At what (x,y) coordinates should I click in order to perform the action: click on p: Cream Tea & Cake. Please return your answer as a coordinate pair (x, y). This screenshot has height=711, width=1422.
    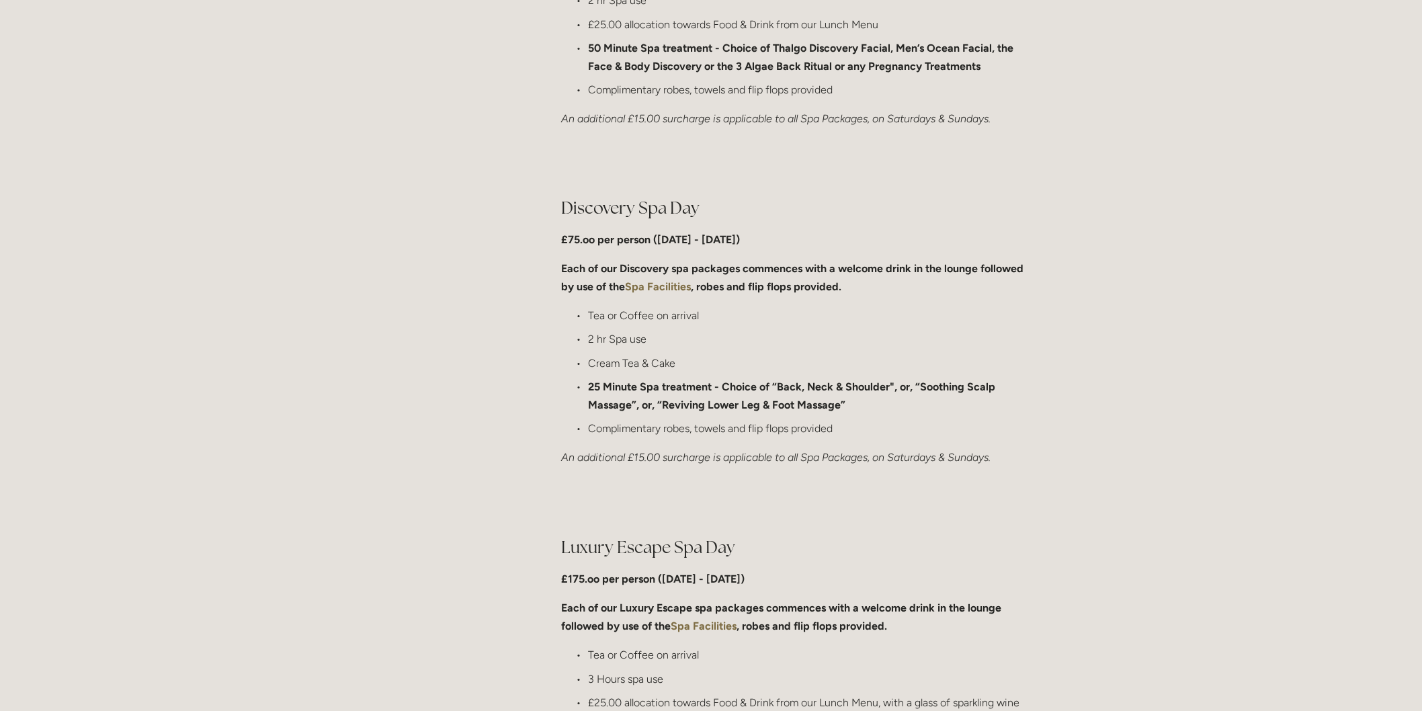
    Looking at the image, I should click on (810, 364).